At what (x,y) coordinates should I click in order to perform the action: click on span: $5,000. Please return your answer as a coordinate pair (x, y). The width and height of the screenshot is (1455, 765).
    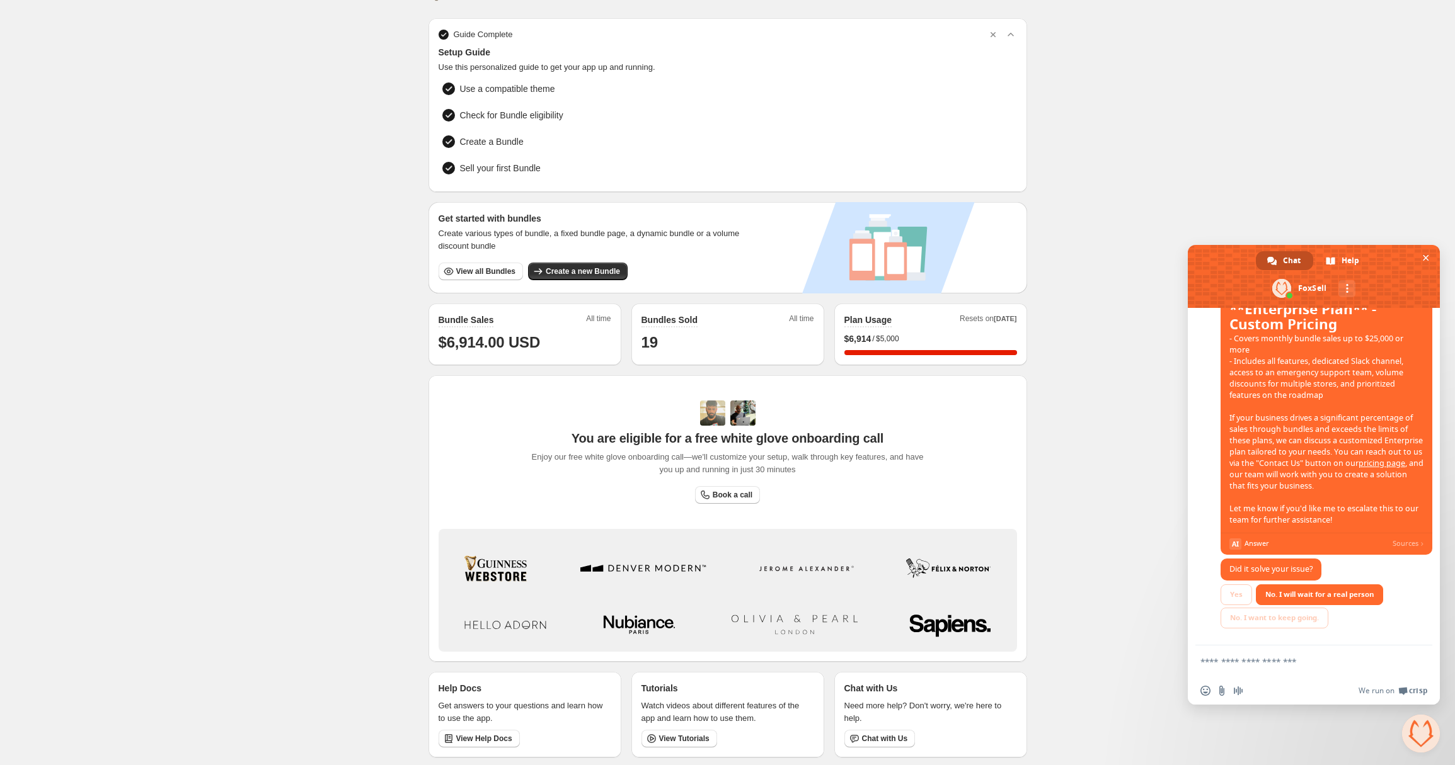
    Looking at the image, I should click on (887, 339).